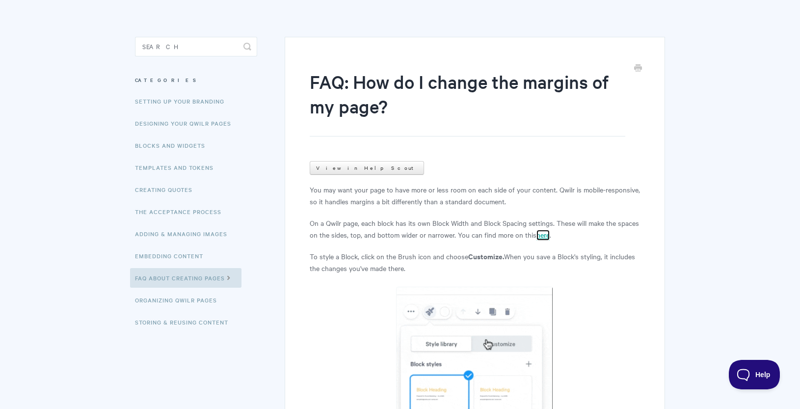 The image size is (800, 409). Describe the element at coordinates (474, 195) in the screenshot. I see `p: You may want your page to have more or less room on each side of your content. Qwilr is mobile-re...` at that location.